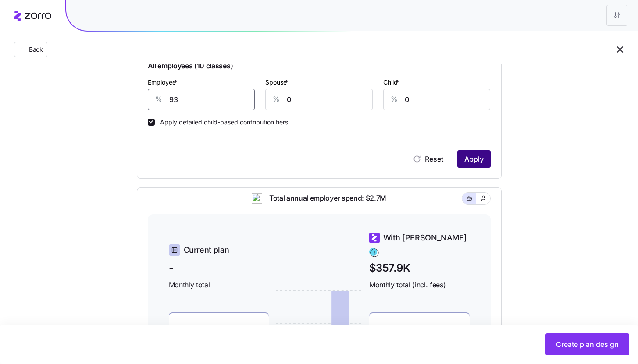 This screenshot has height=364, width=638. What do you see at coordinates (324, 198) in the screenshot?
I see `span: Total annual employer spend: $2.7M` at bounding box center [324, 198].